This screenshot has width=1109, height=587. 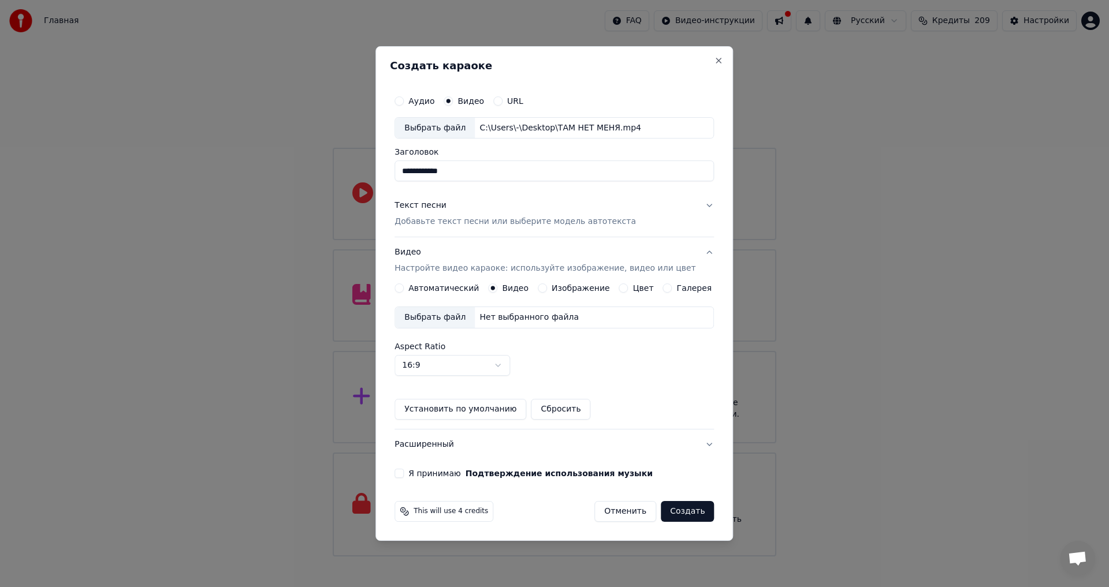 What do you see at coordinates (687, 512) in the screenshot?
I see `button: Создать` at bounding box center [687, 512].